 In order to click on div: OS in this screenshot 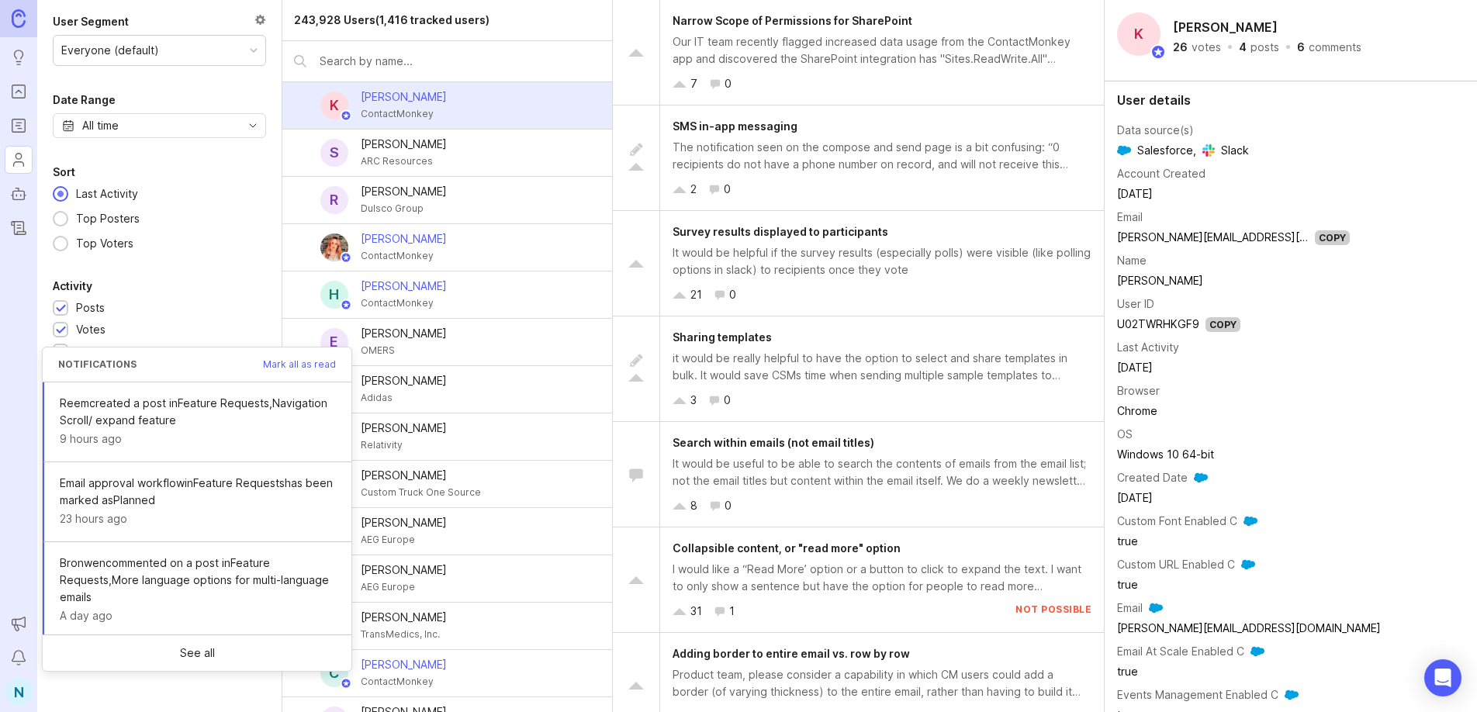, I will do `click(1125, 434)`.